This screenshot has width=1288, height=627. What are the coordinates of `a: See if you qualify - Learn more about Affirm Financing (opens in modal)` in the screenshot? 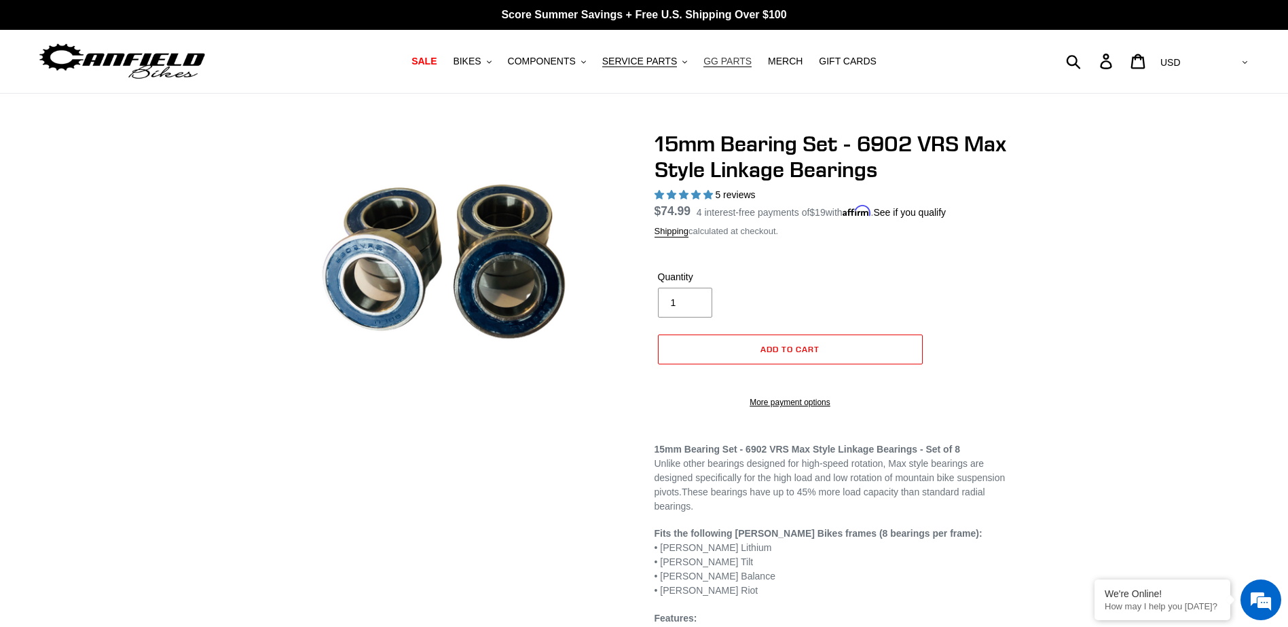 It's located at (909, 212).